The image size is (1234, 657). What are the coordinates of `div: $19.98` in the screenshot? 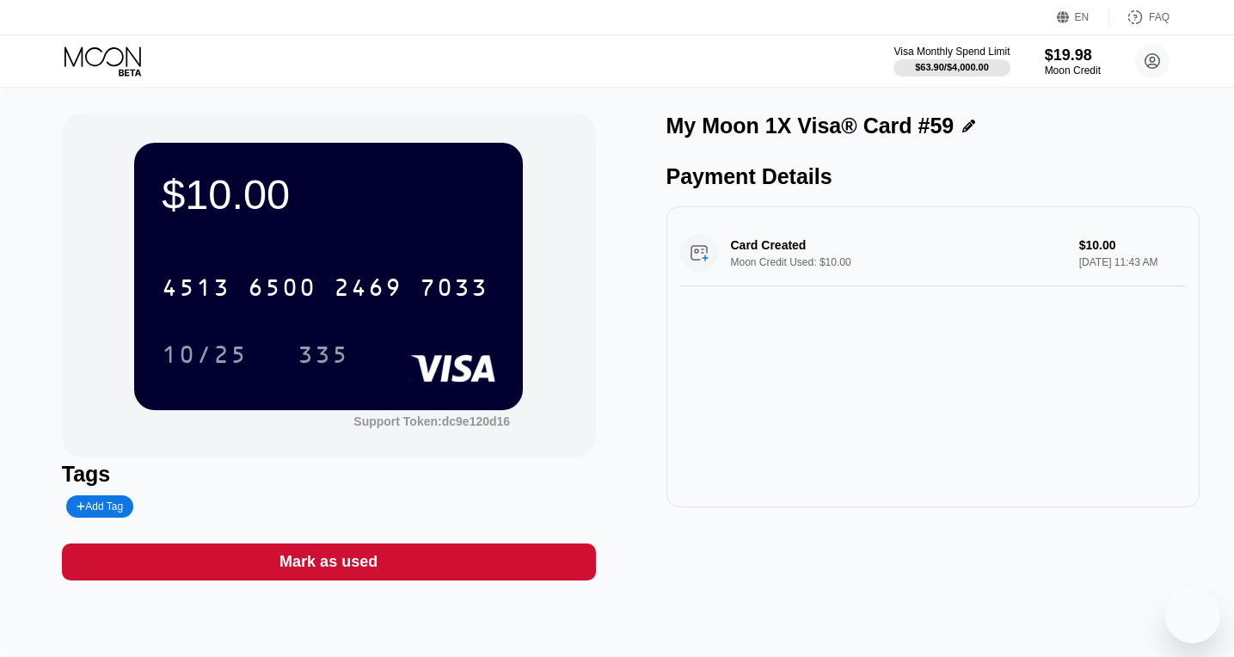 It's located at (1073, 55).